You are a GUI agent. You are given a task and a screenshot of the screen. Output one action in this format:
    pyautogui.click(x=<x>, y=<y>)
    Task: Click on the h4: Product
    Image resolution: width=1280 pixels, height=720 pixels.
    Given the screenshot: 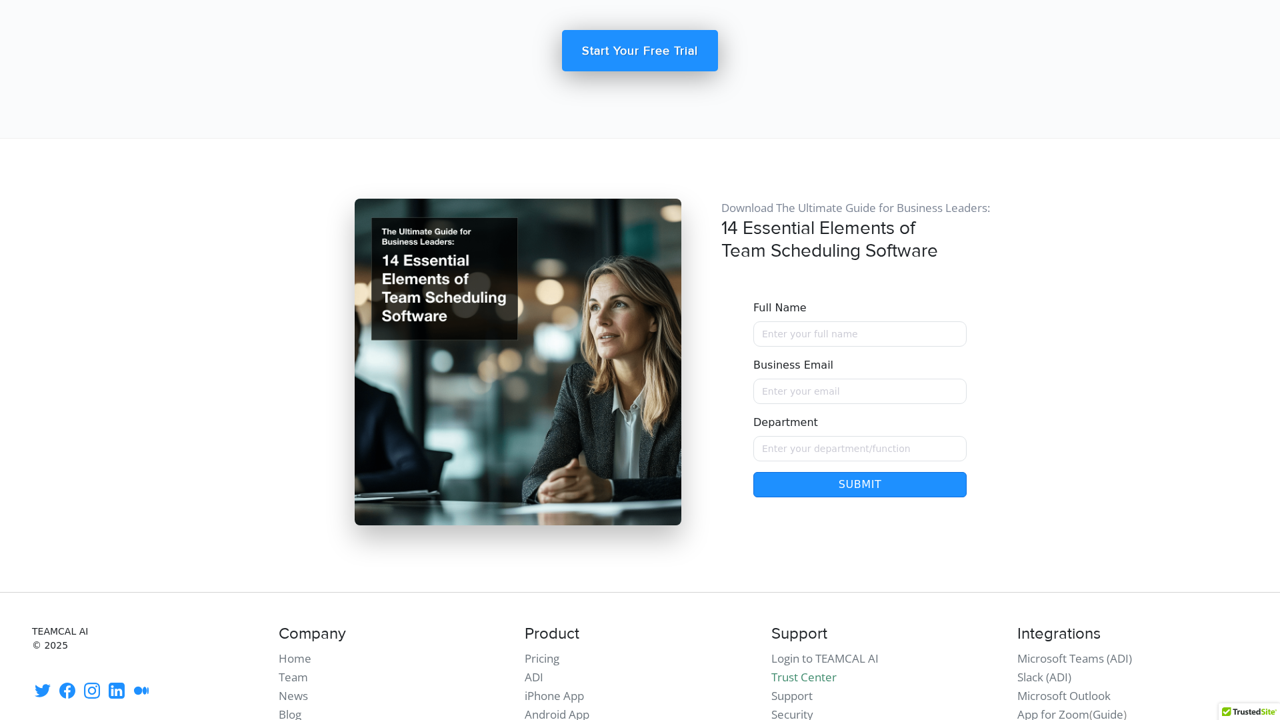 What is the action you would take?
    pyautogui.click(x=640, y=634)
    